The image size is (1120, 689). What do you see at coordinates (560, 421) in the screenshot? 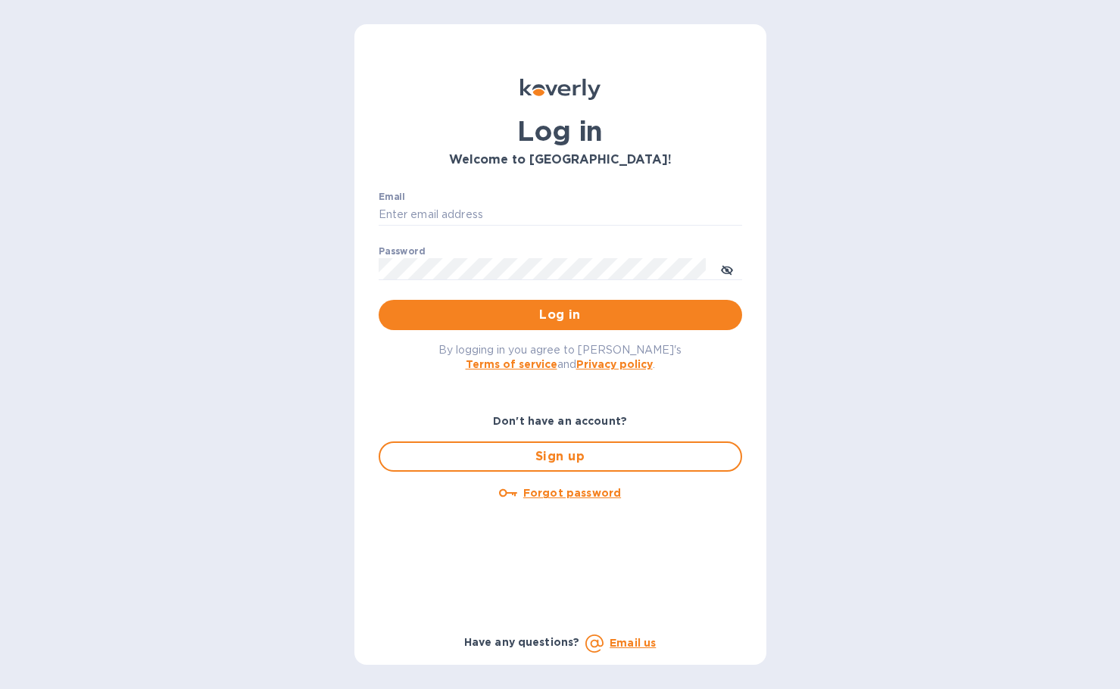
I see `b: Don't have an account?` at bounding box center [560, 421].